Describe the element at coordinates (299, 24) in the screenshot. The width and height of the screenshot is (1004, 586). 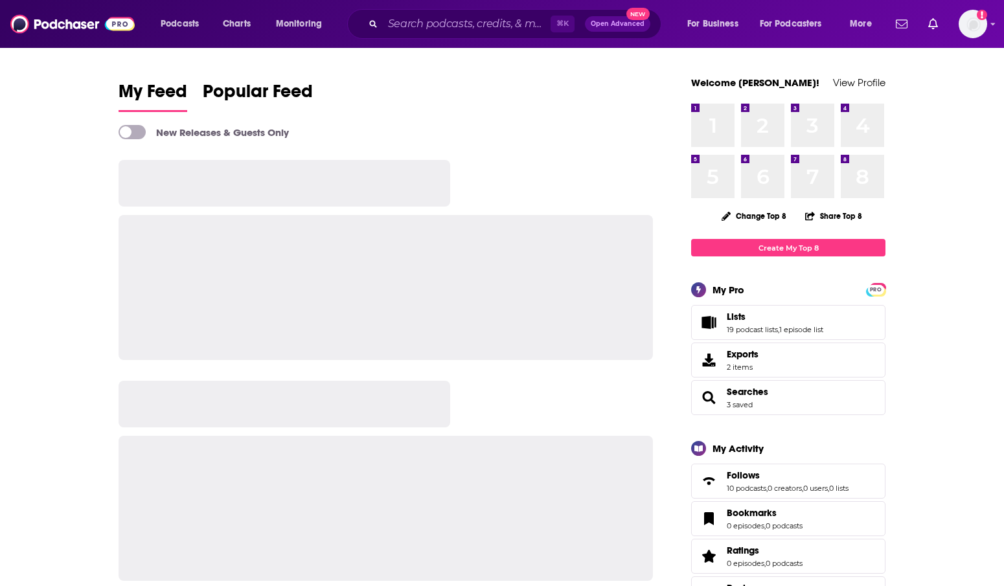
I see `span: Monitoring` at that location.